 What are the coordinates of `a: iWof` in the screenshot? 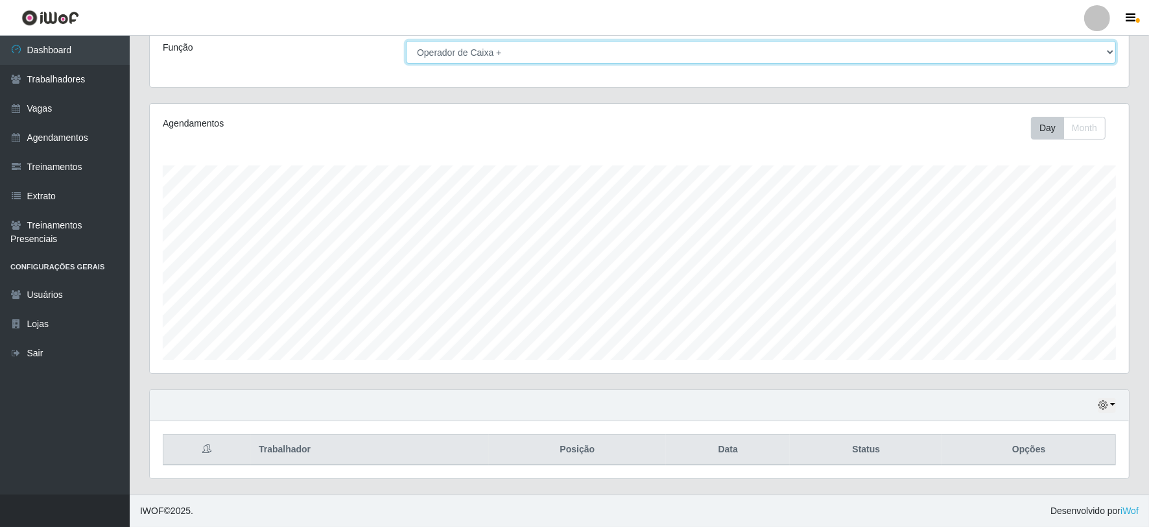 It's located at (1130, 510).